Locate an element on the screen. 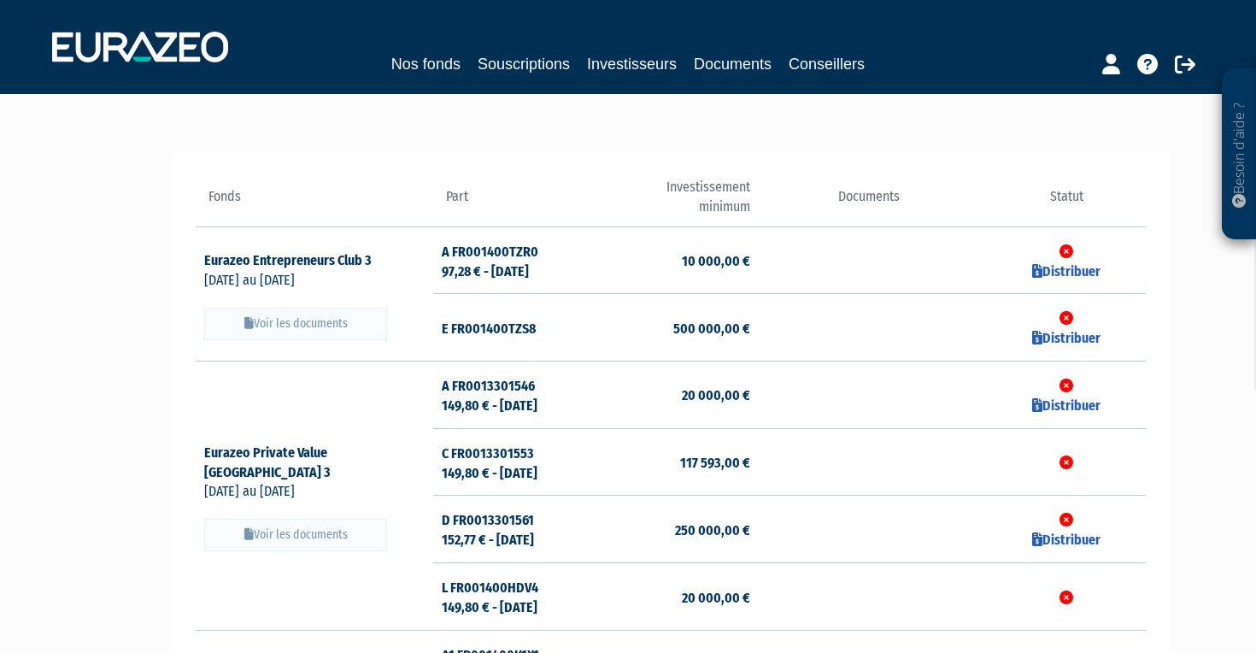  p: Besoin d'aide ? is located at coordinates (1239, 155).